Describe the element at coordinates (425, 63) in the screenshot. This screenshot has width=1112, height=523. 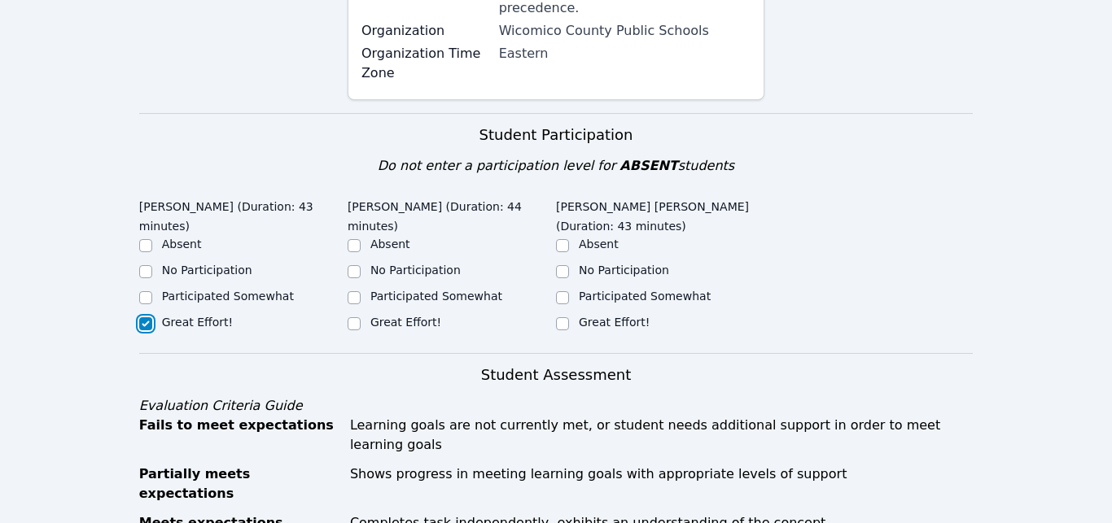
I see `label: Organization Time Zone` at that location.